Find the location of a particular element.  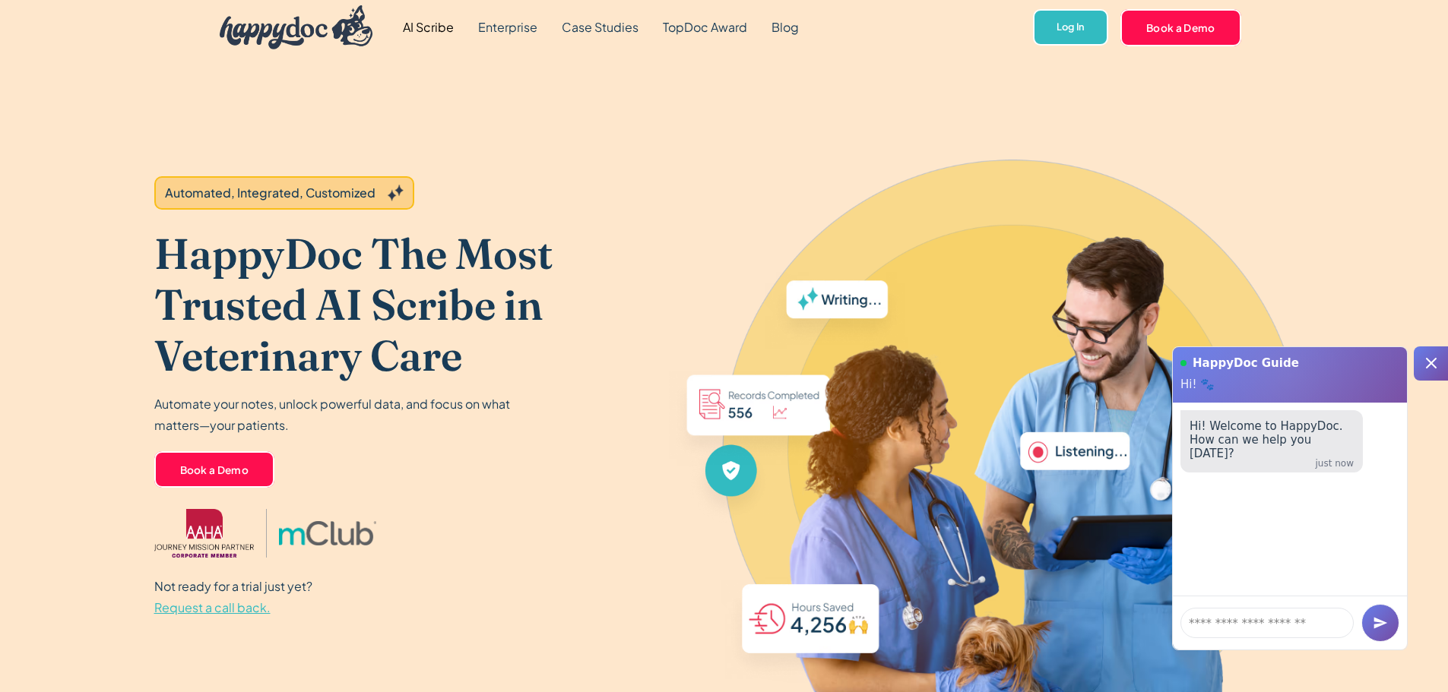

h1: HappyDoc The Most Trusted AI Scribe in Veterinary Care is located at coordinates (410, 305).